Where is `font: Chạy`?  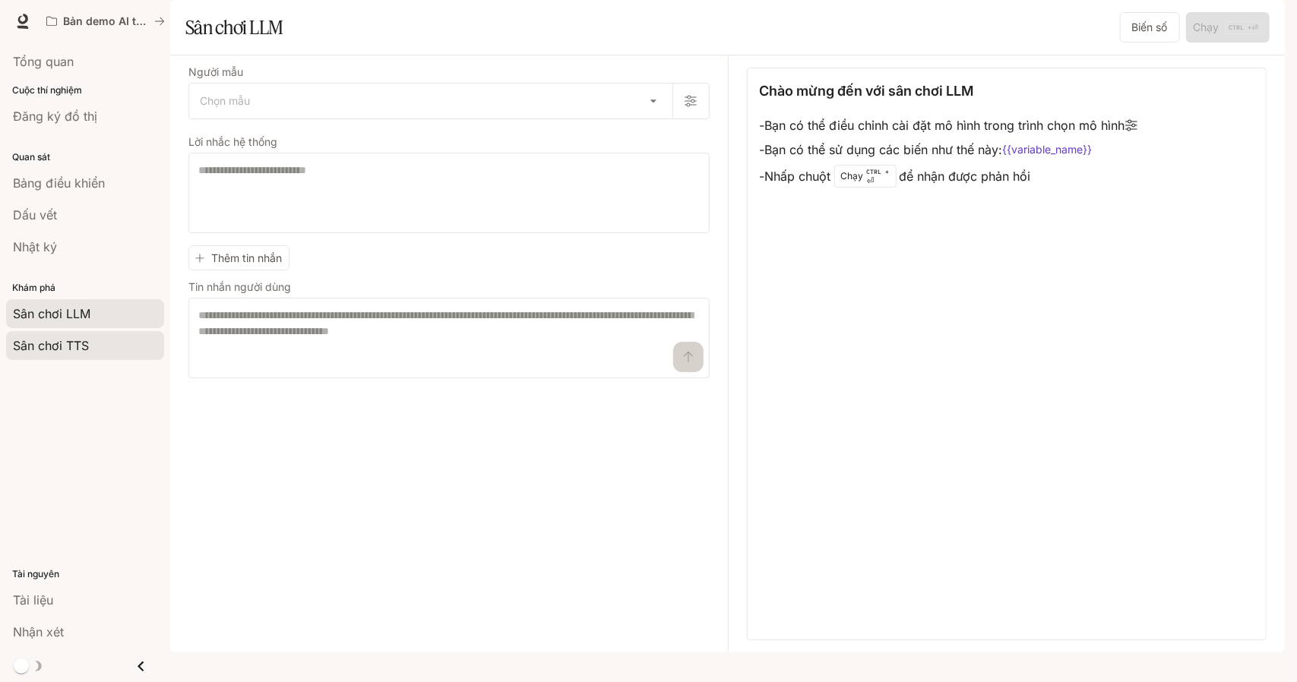
font: Chạy is located at coordinates (852, 175).